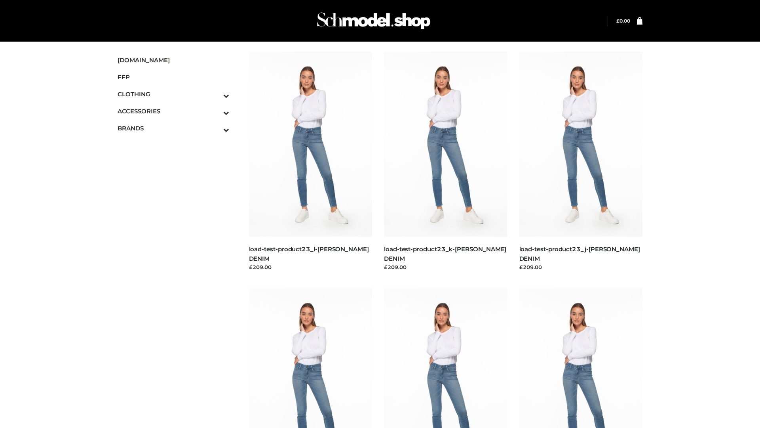  Describe the element at coordinates (623, 21) in the screenshot. I see `a: £0.00` at that location.